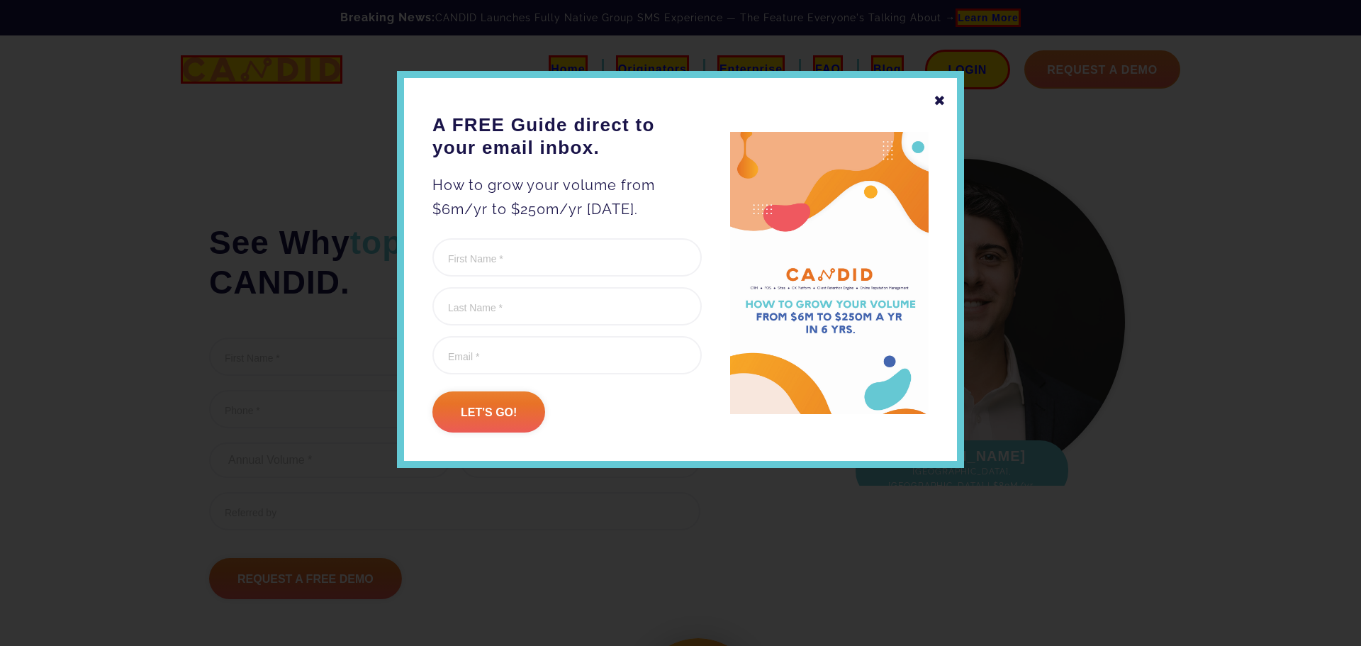 The width and height of the screenshot is (1361, 646). I want to click on input: First Name *, so click(567, 257).